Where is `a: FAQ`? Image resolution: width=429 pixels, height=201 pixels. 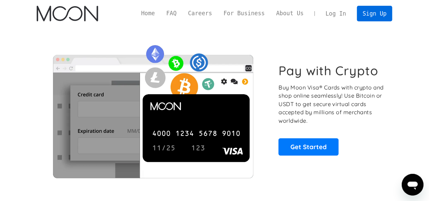
a: FAQ is located at coordinates (171, 13).